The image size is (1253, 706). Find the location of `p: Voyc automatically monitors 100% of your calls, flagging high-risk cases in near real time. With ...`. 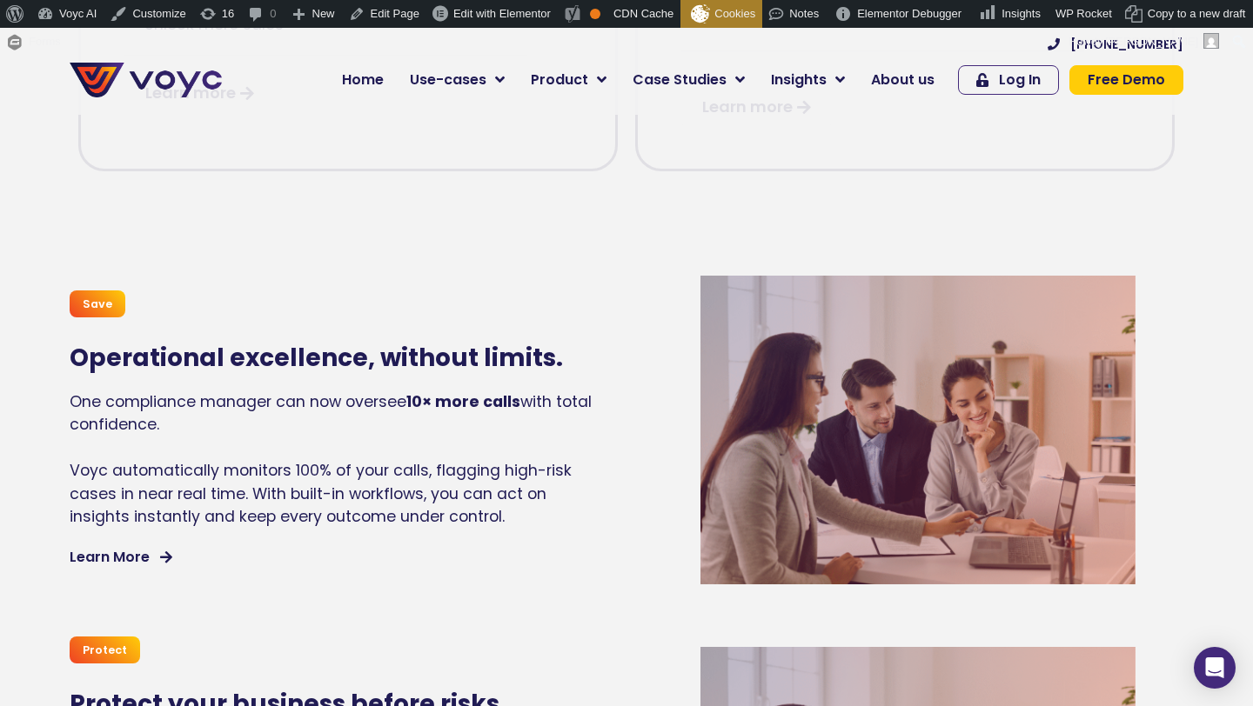

p: Voyc automatically monitors 100% of your calls, flagging high-risk cases in near real time. With ... is located at coordinates (335, 493).